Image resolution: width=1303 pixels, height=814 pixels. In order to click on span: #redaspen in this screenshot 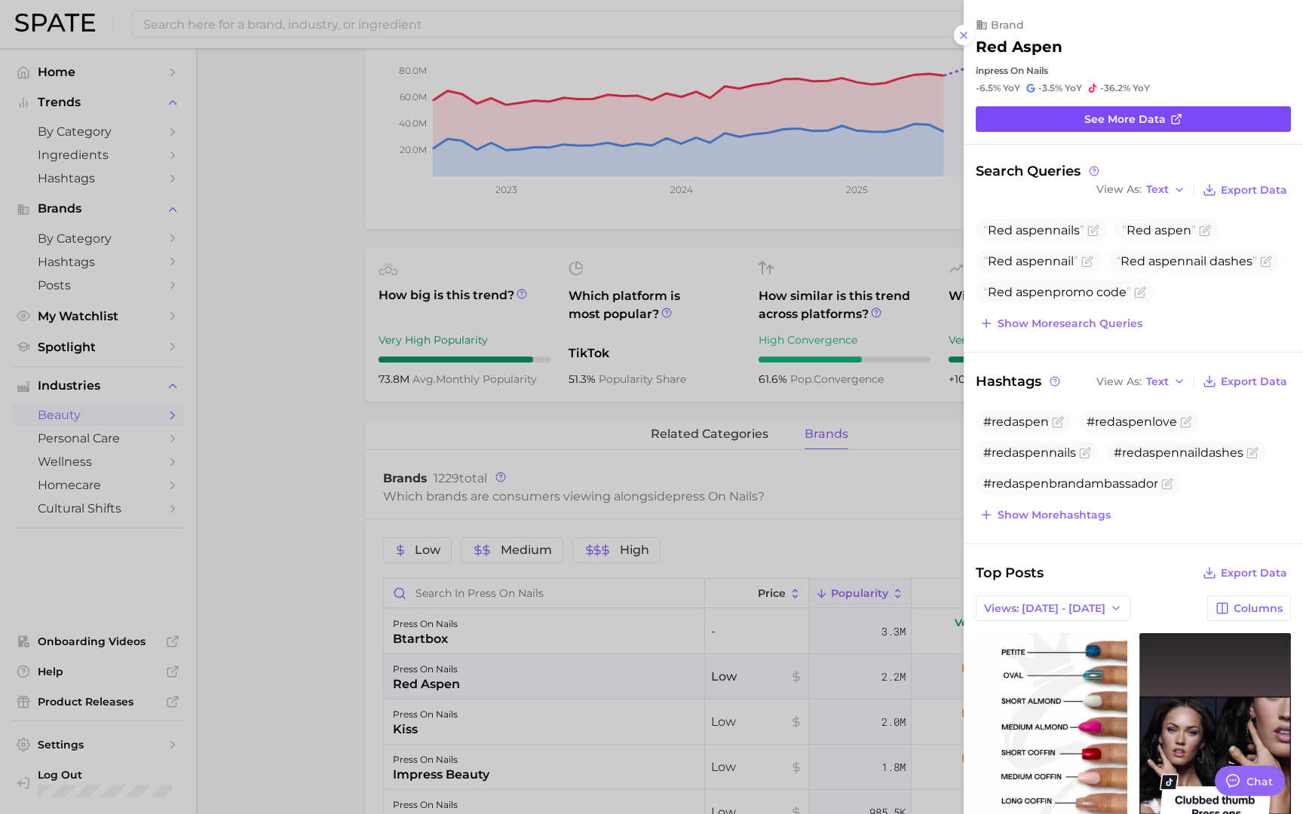, I will do `click(1016, 421)`.